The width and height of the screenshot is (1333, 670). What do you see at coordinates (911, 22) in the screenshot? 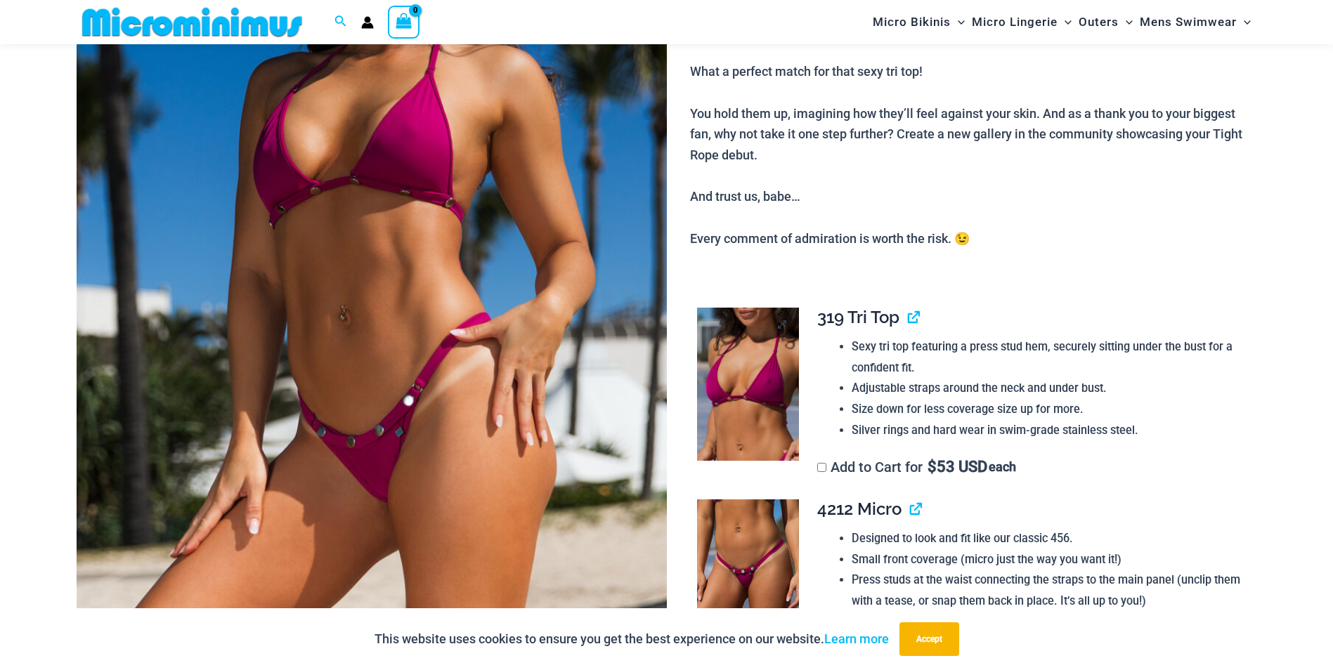
I see `span: Micro Bikinis` at bounding box center [911, 22].